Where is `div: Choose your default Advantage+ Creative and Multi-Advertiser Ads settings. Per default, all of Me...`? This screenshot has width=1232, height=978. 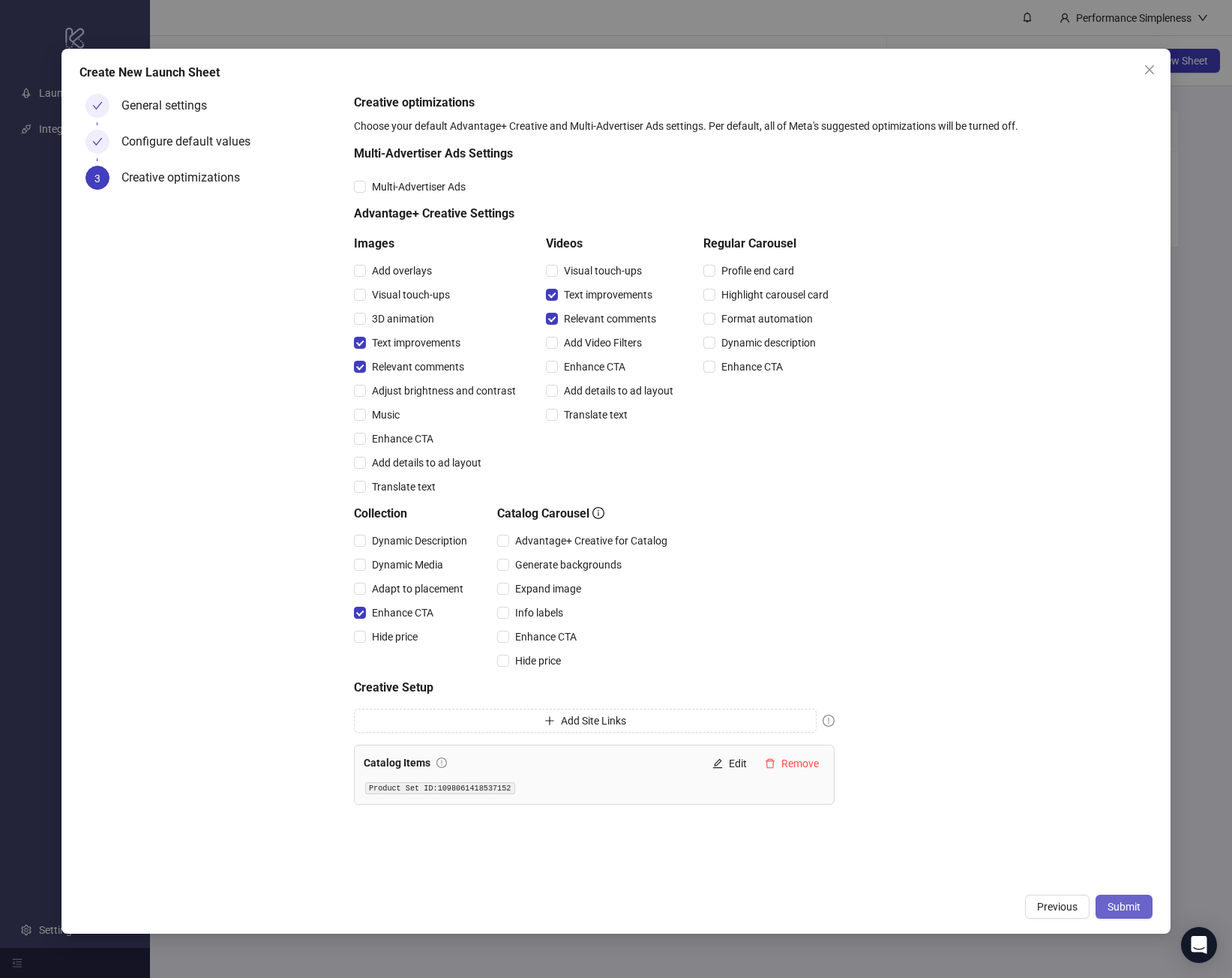 div: Choose your default Advantage+ Creative and Multi-Advertiser Ads settings. Per default, all of Me... is located at coordinates (750, 126).